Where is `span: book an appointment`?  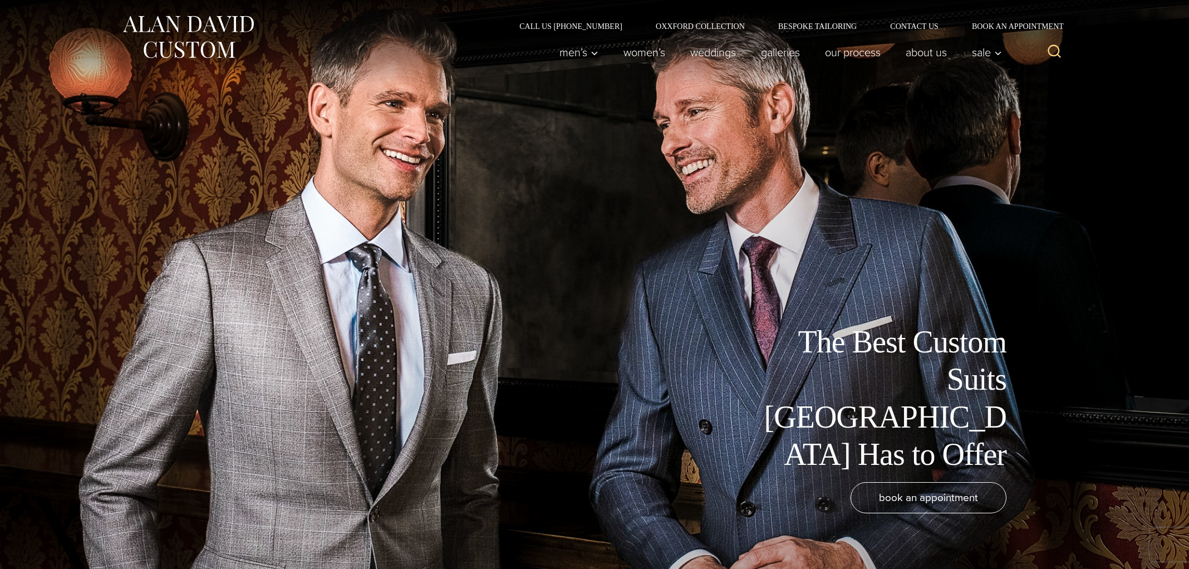
span: book an appointment is located at coordinates (928, 497).